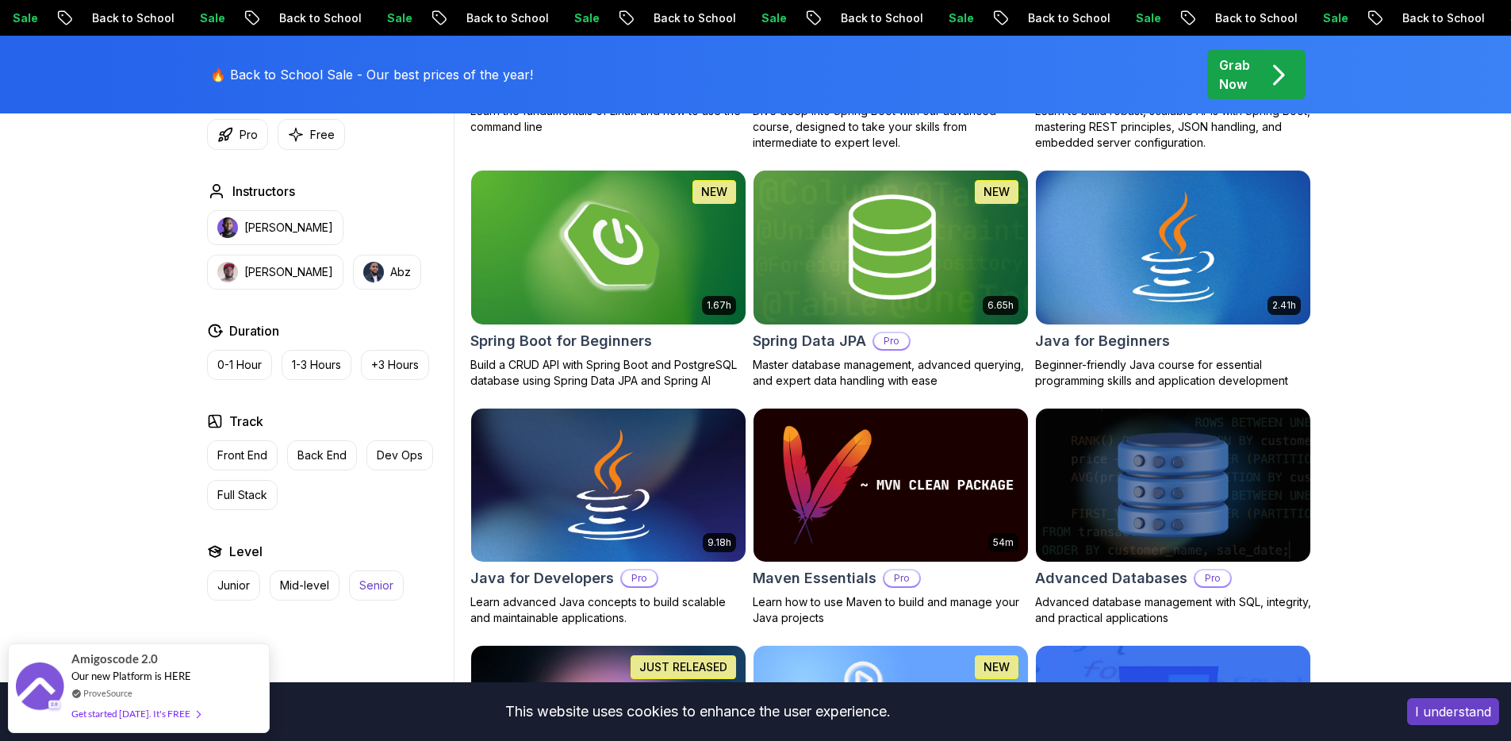 This screenshot has height=741, width=1511. I want to click on p: Senior, so click(376, 585).